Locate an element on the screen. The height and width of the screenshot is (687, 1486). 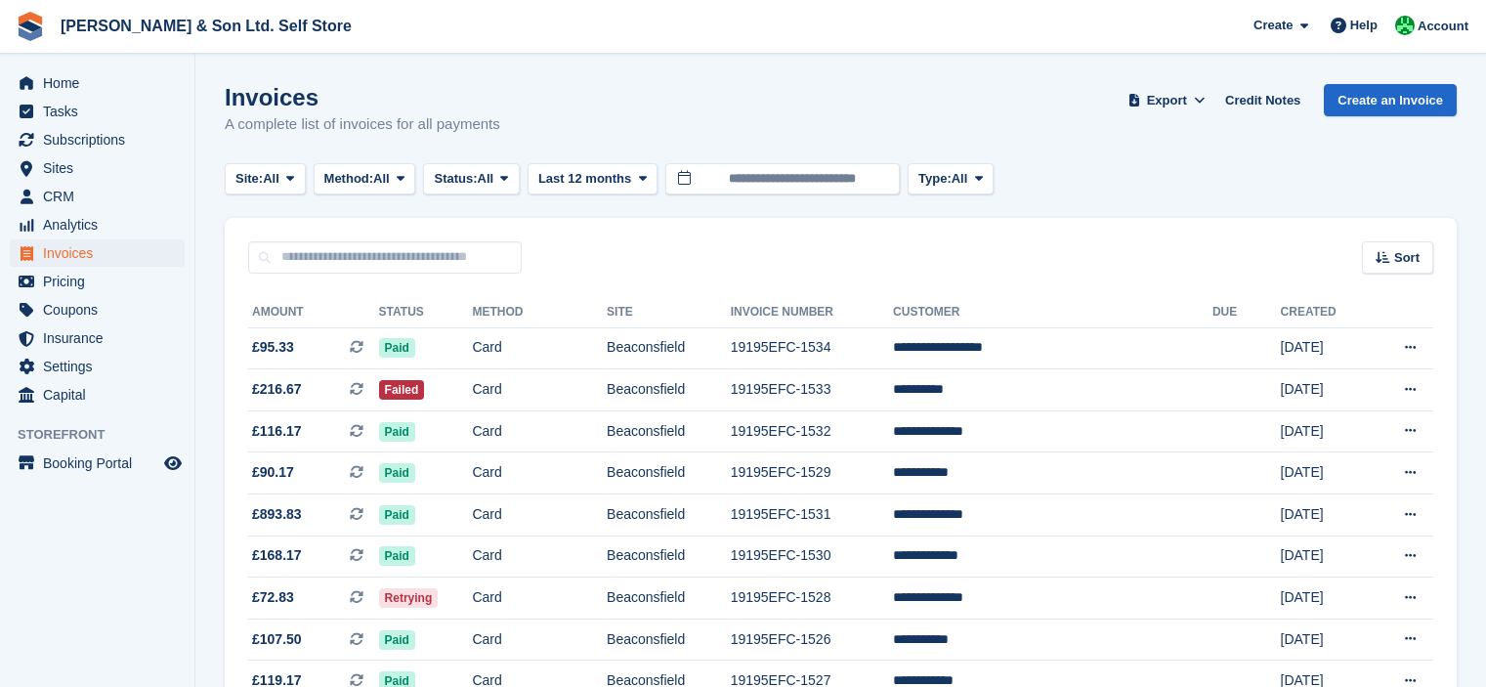
span: Invoices is located at coordinates (102, 253).